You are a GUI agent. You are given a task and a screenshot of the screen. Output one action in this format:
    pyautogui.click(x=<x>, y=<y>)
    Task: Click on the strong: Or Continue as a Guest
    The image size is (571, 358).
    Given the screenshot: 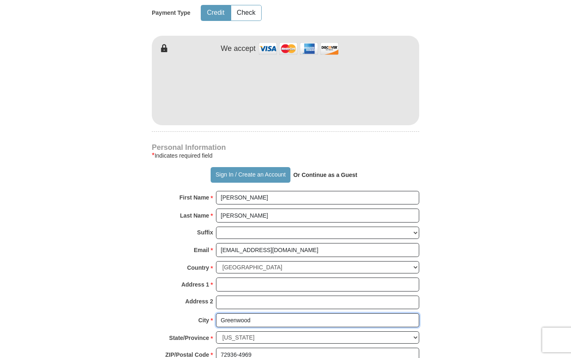 What is the action you would take?
    pyautogui.click(x=325, y=175)
    